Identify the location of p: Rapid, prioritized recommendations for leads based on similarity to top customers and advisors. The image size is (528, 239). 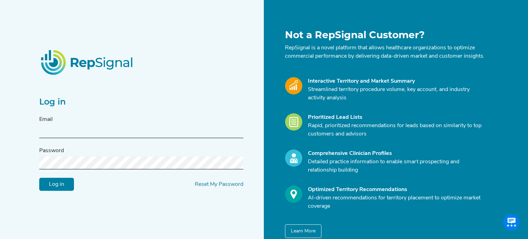
(397, 130).